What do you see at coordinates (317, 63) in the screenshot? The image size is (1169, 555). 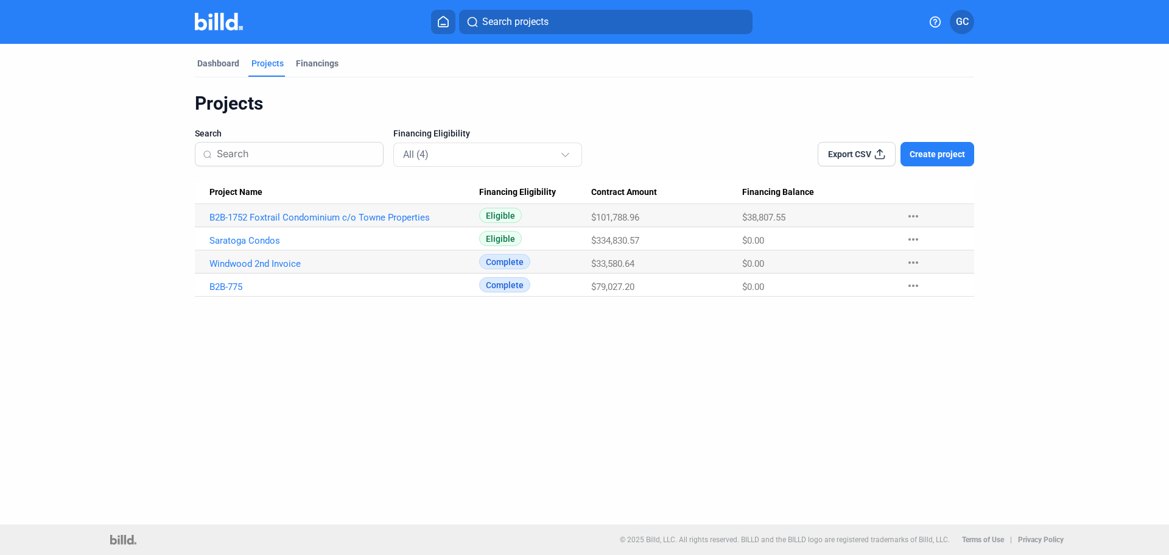 I see `div: Financings` at bounding box center [317, 63].